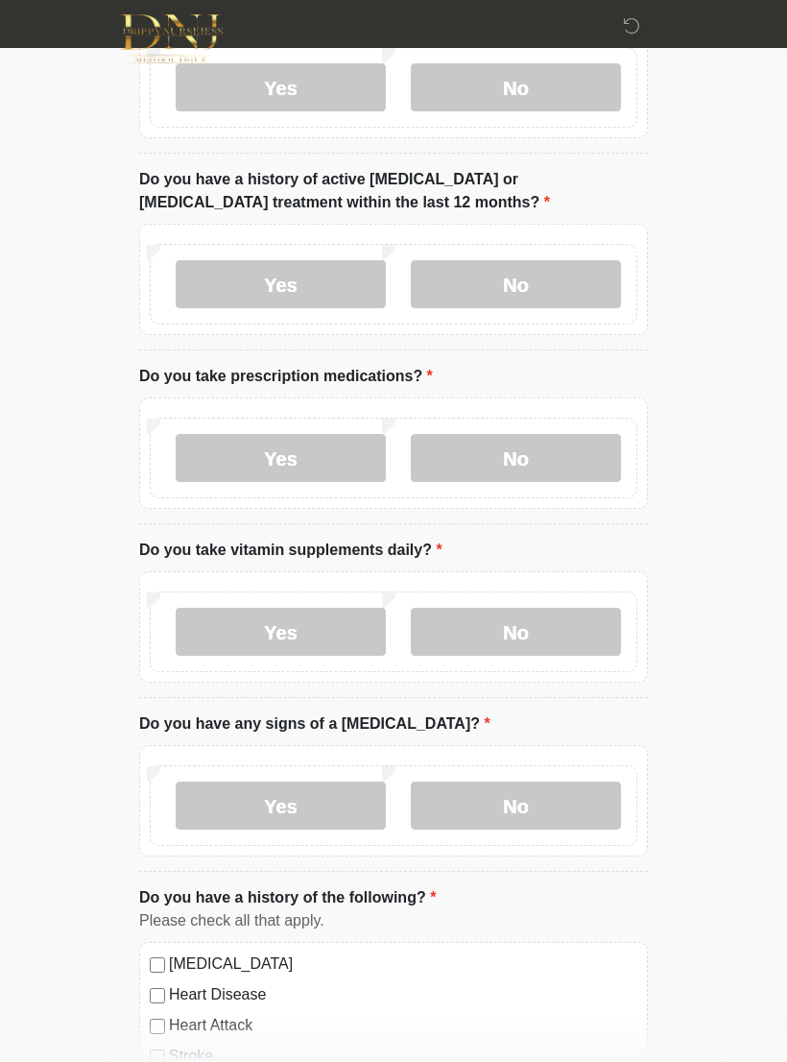 Image resolution: width=787 pixels, height=1062 pixels. Describe the element at coordinates (157, 1027) in the screenshot. I see `input: Heart Attack` at that location.